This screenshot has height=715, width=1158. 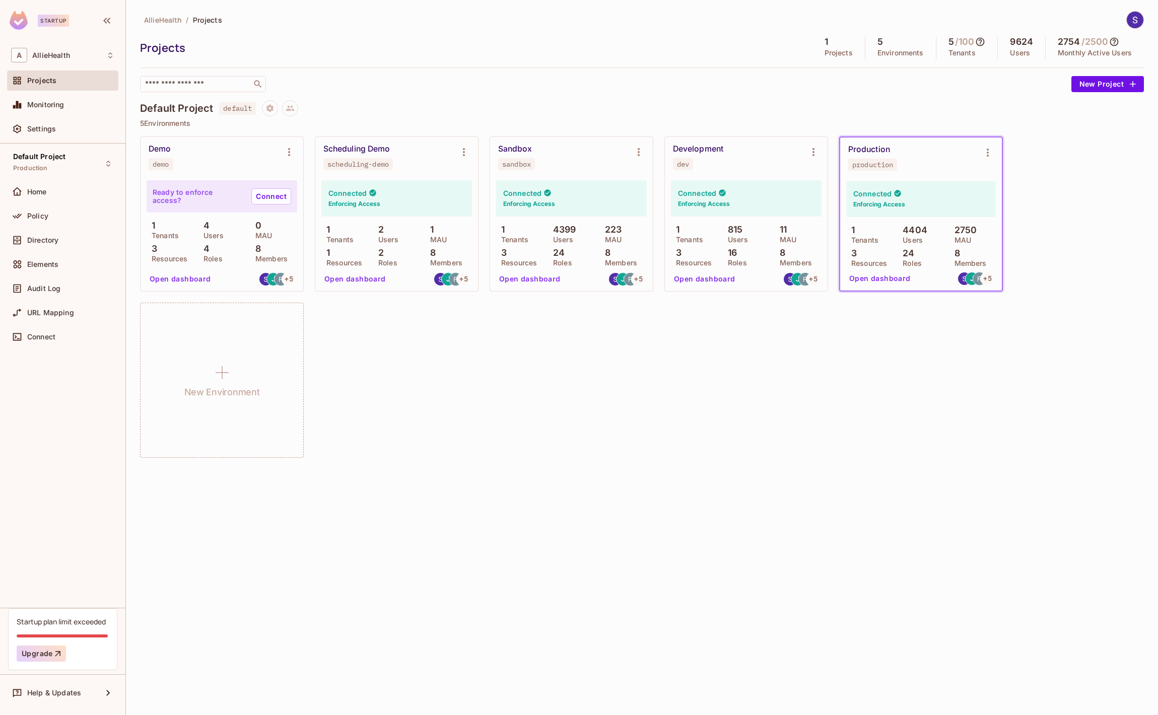 What do you see at coordinates (1095, 42) in the screenshot?
I see `h5: / 2500` at bounding box center [1095, 42].